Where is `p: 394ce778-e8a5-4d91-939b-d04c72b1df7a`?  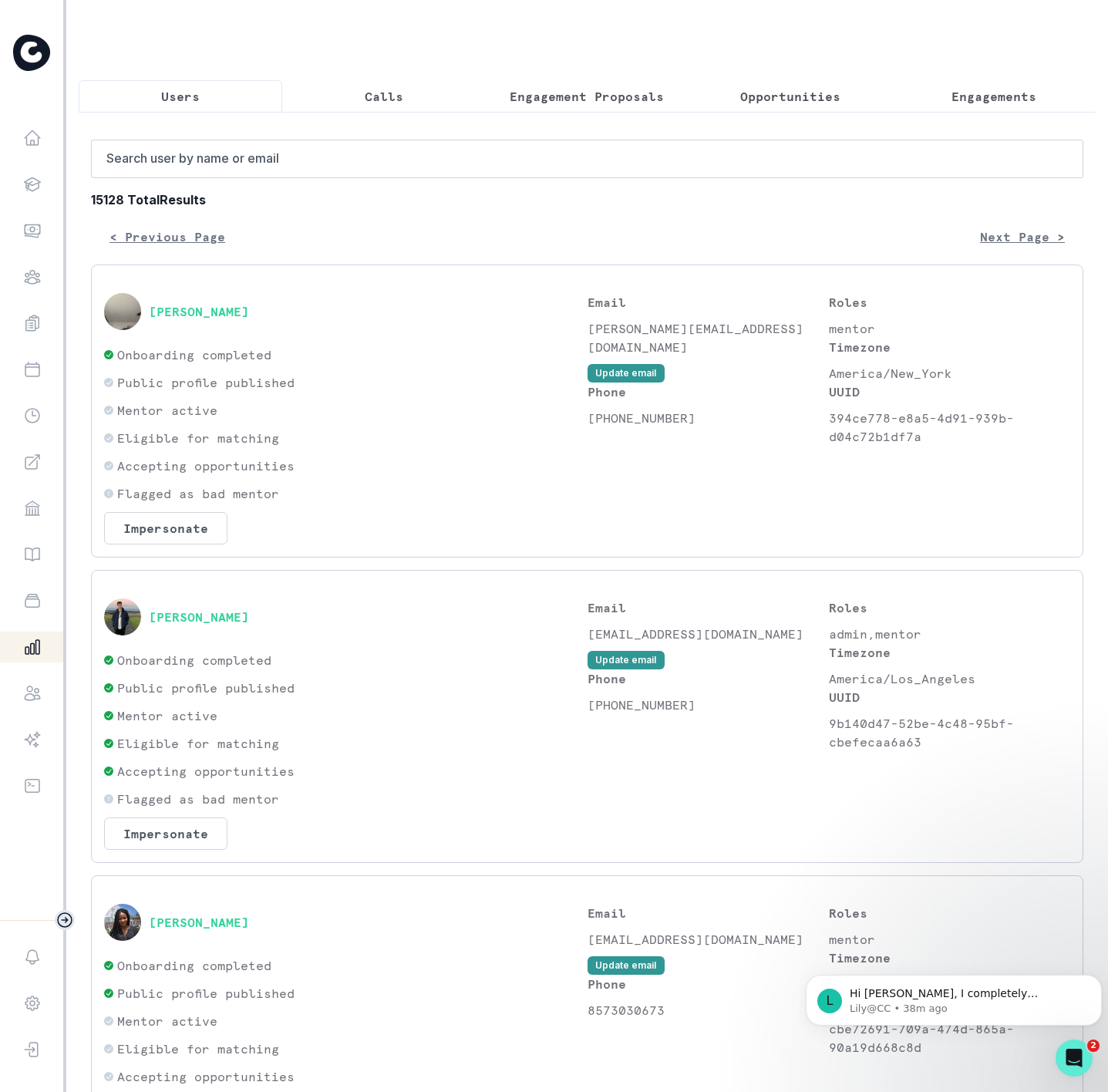
p: 394ce778-e8a5-4d91-939b-d04c72b1df7a is located at coordinates (949, 427).